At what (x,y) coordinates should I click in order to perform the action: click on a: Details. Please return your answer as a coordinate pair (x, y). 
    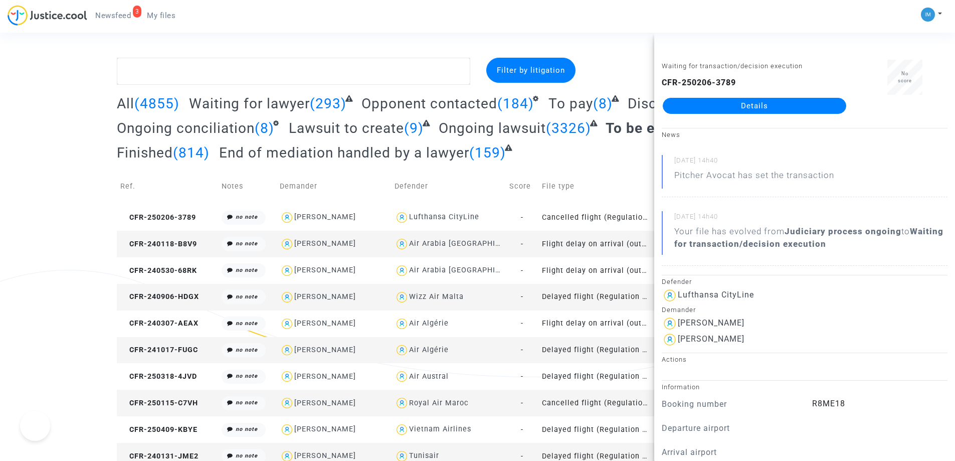
    Looking at the image, I should click on (754, 106).